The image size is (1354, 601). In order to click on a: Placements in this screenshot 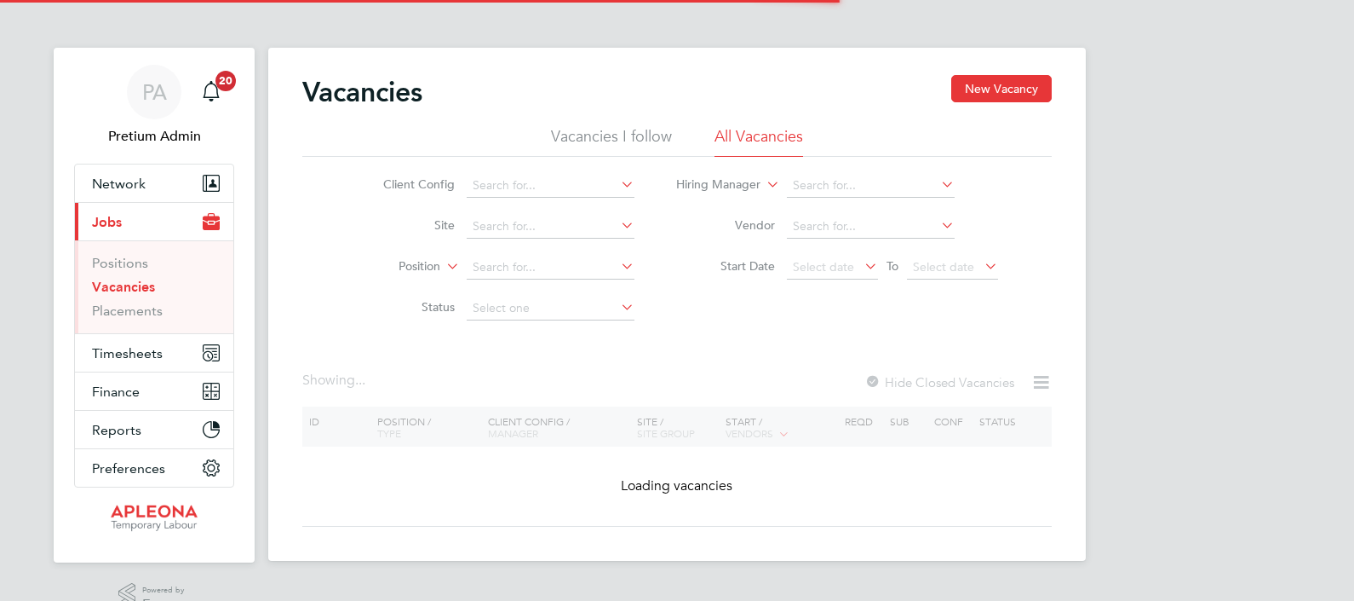, I will do `click(127, 310)`.